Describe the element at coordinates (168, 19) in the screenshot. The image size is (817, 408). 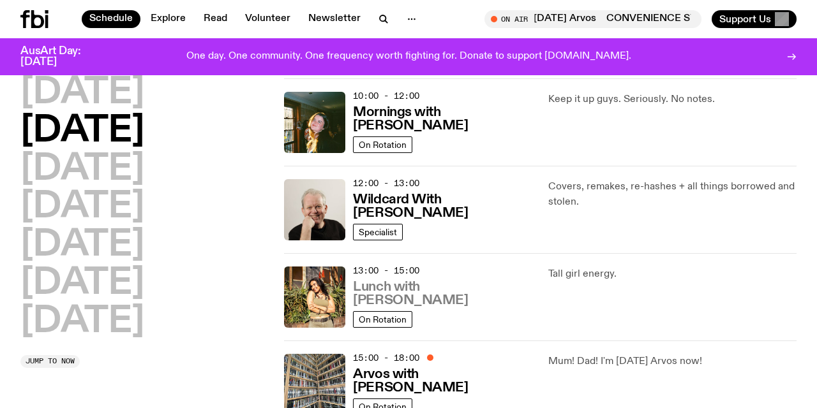
I see `a: Explore` at that location.